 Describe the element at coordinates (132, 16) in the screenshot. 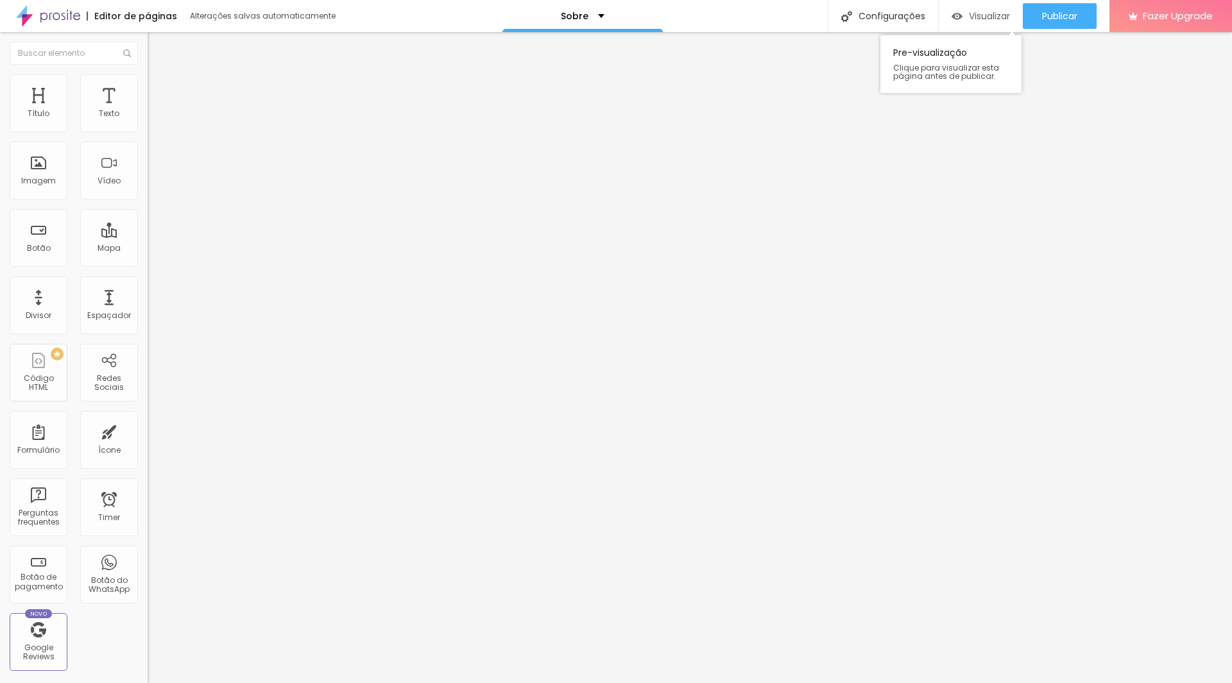

I see `div: Editor de páginas` at that location.